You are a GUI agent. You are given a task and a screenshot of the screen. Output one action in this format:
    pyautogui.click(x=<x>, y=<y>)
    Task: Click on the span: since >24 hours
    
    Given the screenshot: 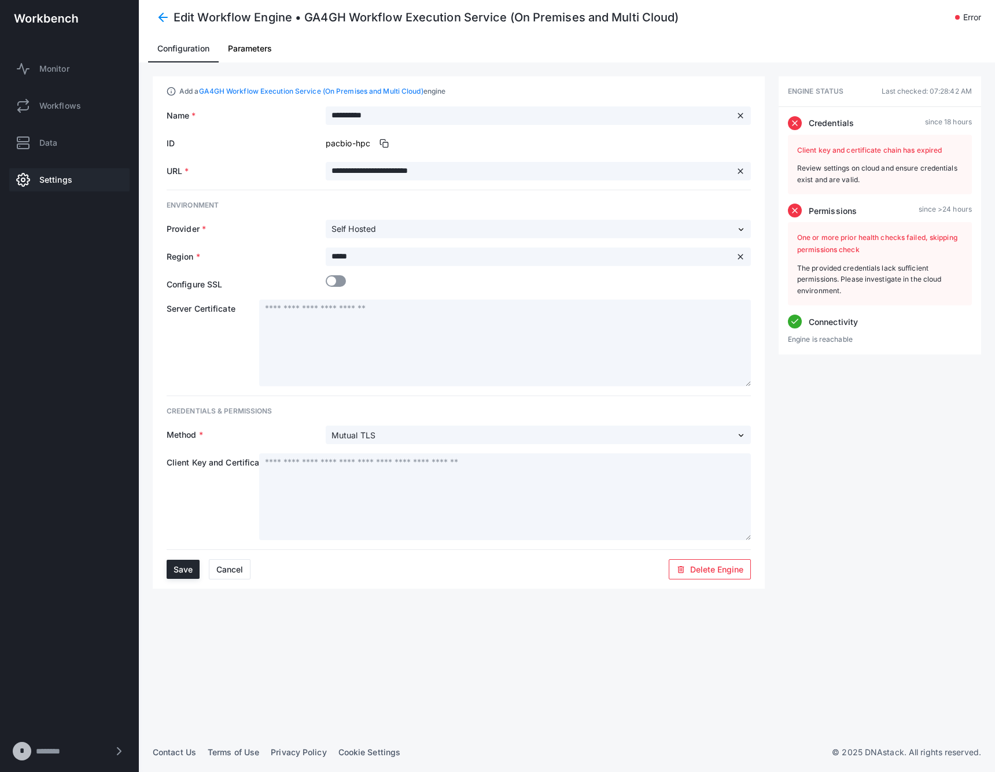 What is the action you would take?
    pyautogui.click(x=945, y=211)
    